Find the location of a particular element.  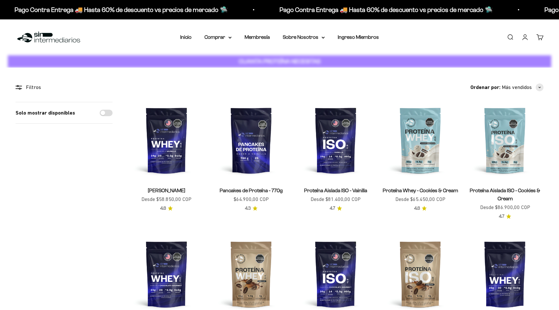

a: Pancakes de Proteína - 770g is located at coordinates (251, 190).